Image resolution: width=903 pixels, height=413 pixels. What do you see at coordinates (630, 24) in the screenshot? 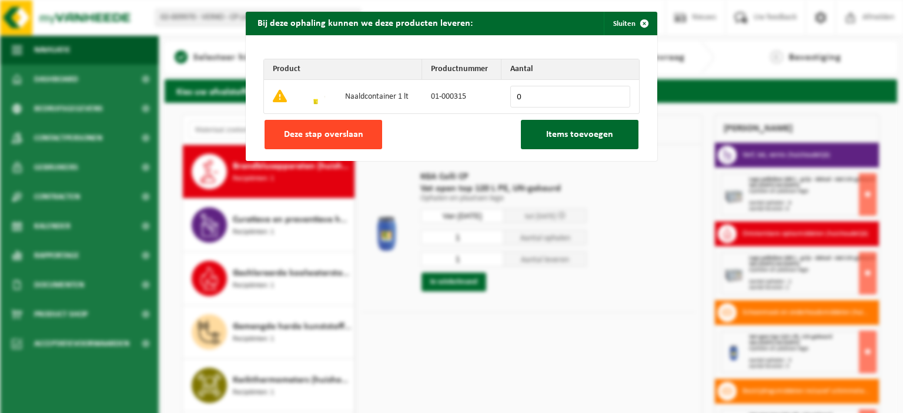
I see `button: Sluiten` at bounding box center [630, 24].